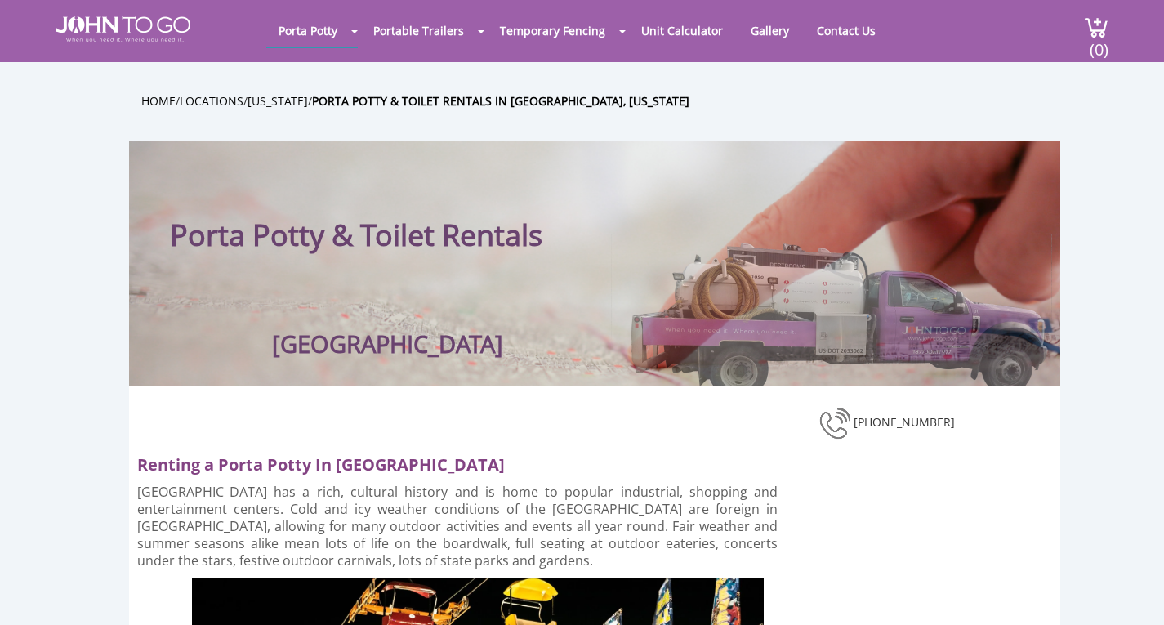  Describe the element at coordinates (1098, 42) in the screenshot. I see `span: (0)` at that location.